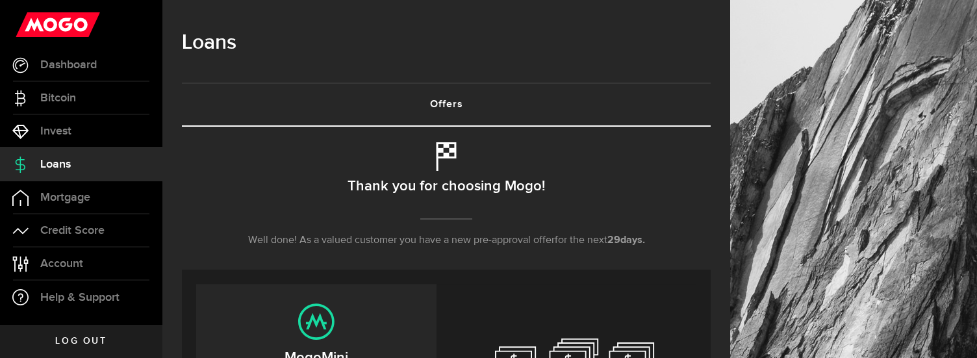 This screenshot has width=977, height=358. Describe the element at coordinates (62, 264) in the screenshot. I see `span: Account` at that location.